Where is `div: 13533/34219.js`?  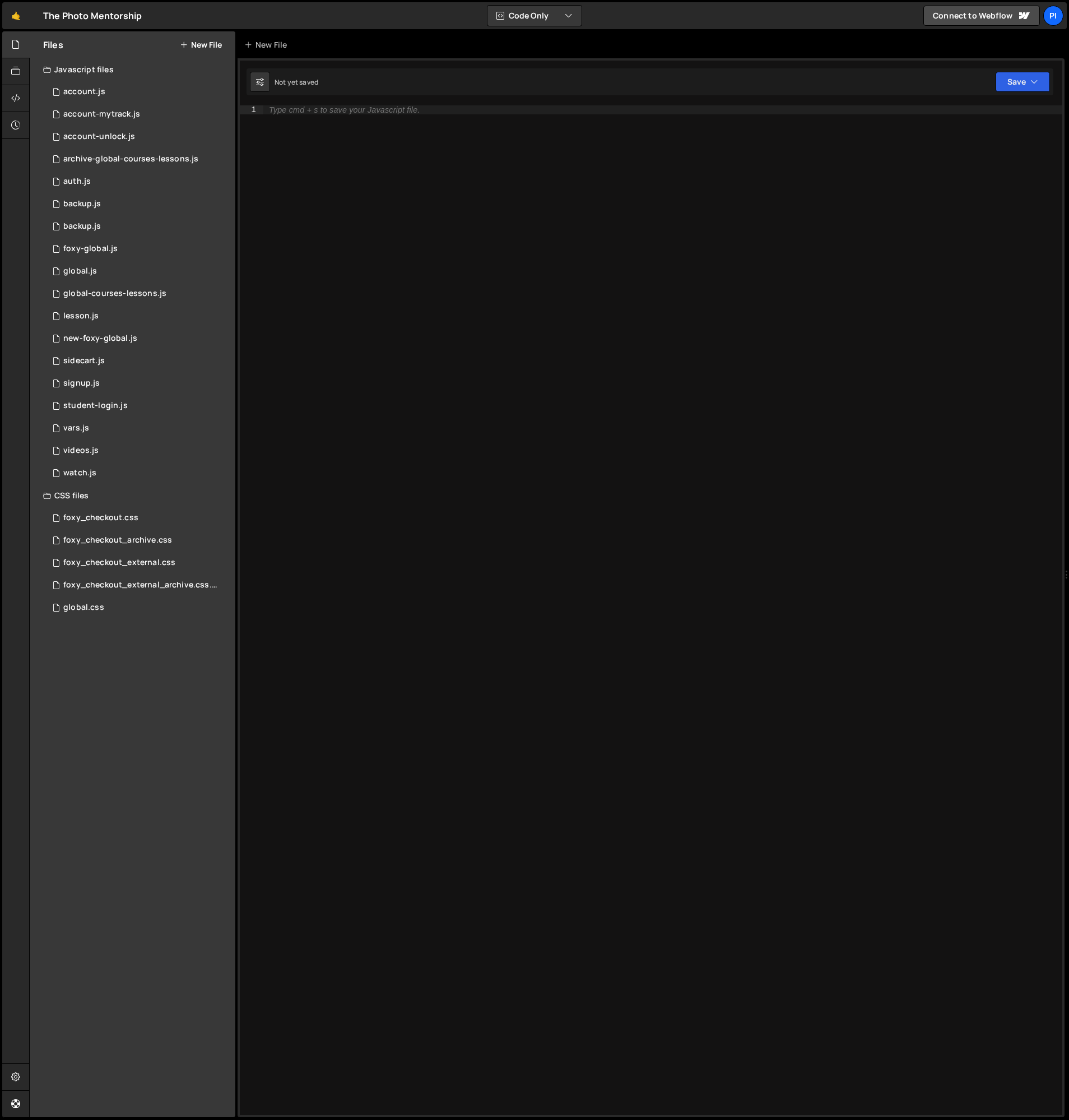 div: 13533/34219.js is located at coordinates (139, 248).